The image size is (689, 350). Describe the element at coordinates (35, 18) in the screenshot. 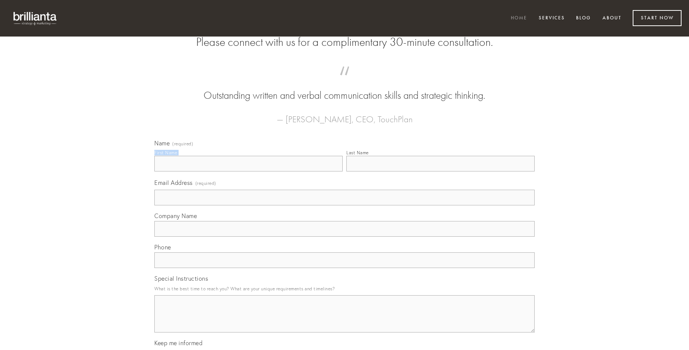

I see `img: brillianta - research, strategy, marketing` at that location.